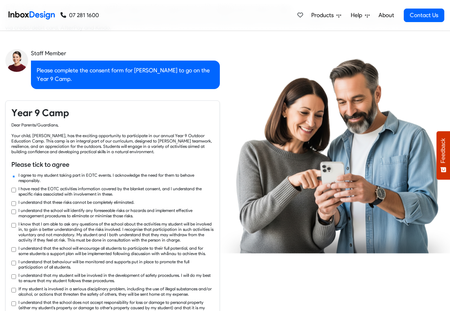  Describe the element at coordinates (17, 60) in the screenshot. I see `img: staff_avatar.png` at that location.